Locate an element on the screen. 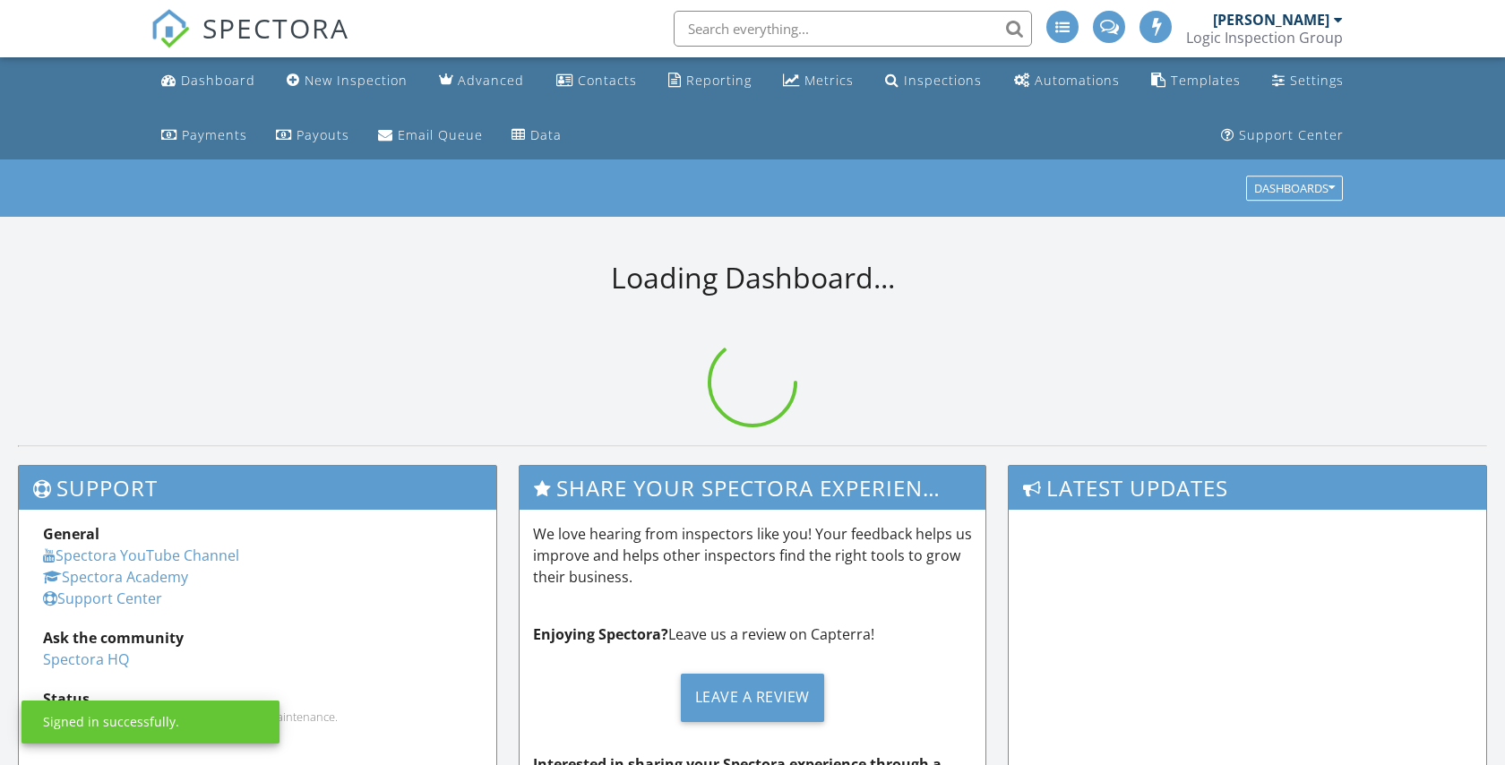 This screenshot has width=1505, height=765. div: Templates is located at coordinates (1206, 80).